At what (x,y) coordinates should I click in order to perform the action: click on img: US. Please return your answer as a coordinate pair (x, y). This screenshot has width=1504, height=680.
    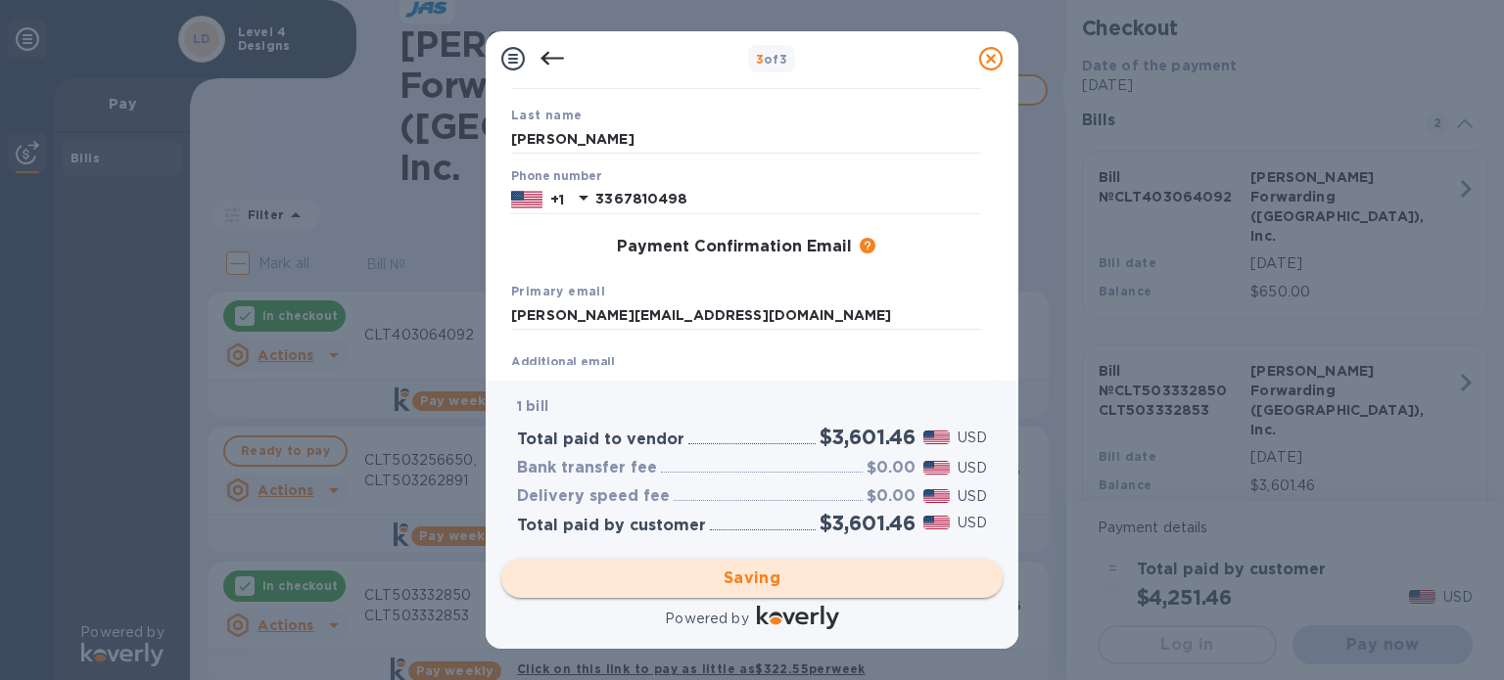
    Looking at the image, I should click on (527, 200).